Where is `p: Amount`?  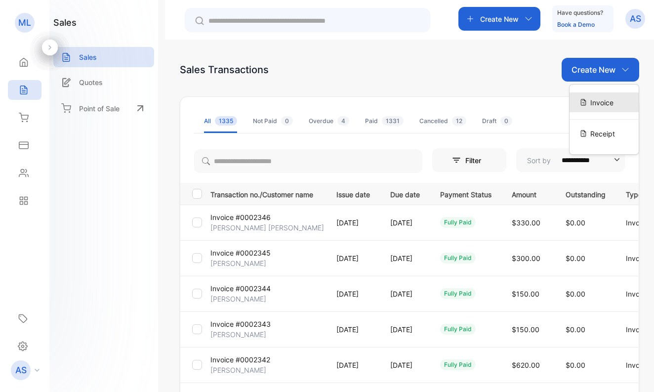
p: Amount is located at coordinates (529, 193).